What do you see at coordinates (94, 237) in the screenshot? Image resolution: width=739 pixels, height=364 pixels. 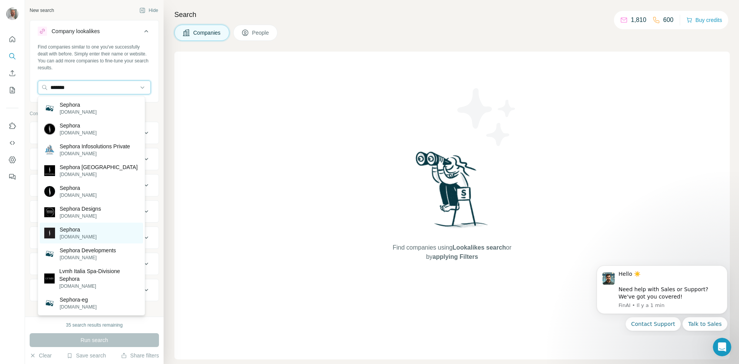 I see `button: Employees (size)` at bounding box center [94, 237].